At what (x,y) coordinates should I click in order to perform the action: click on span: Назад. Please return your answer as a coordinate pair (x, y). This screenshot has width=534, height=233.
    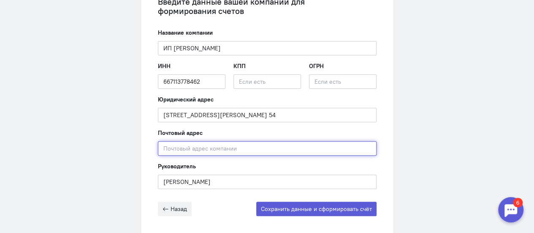
    Looking at the image, I should click on (179, 208).